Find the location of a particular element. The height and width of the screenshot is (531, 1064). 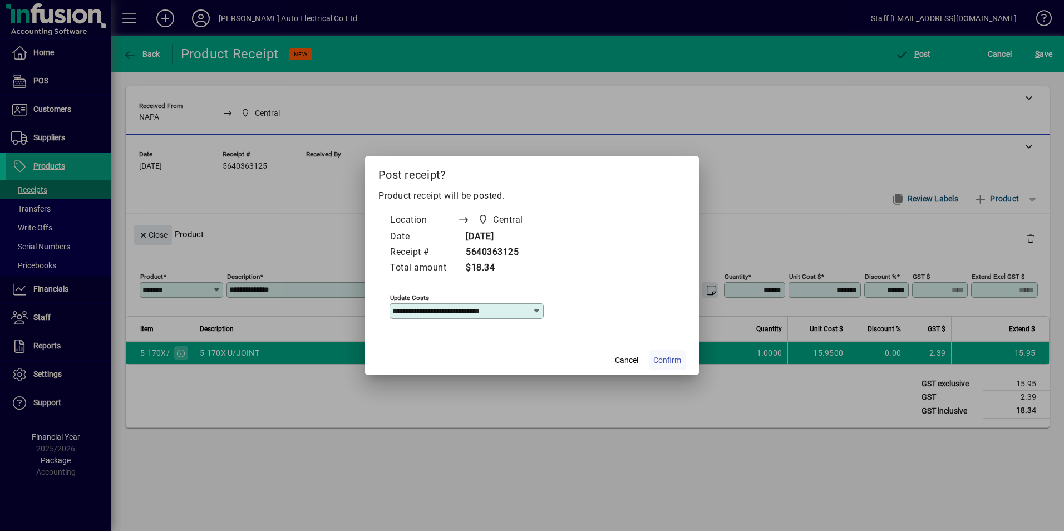

mat-label: Update costs is located at coordinates (410, 298).